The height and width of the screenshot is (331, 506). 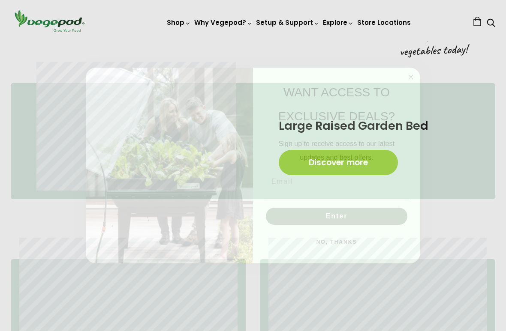 What do you see at coordinates (336, 242) in the screenshot?
I see `button: NO, THANKS` at bounding box center [336, 242].